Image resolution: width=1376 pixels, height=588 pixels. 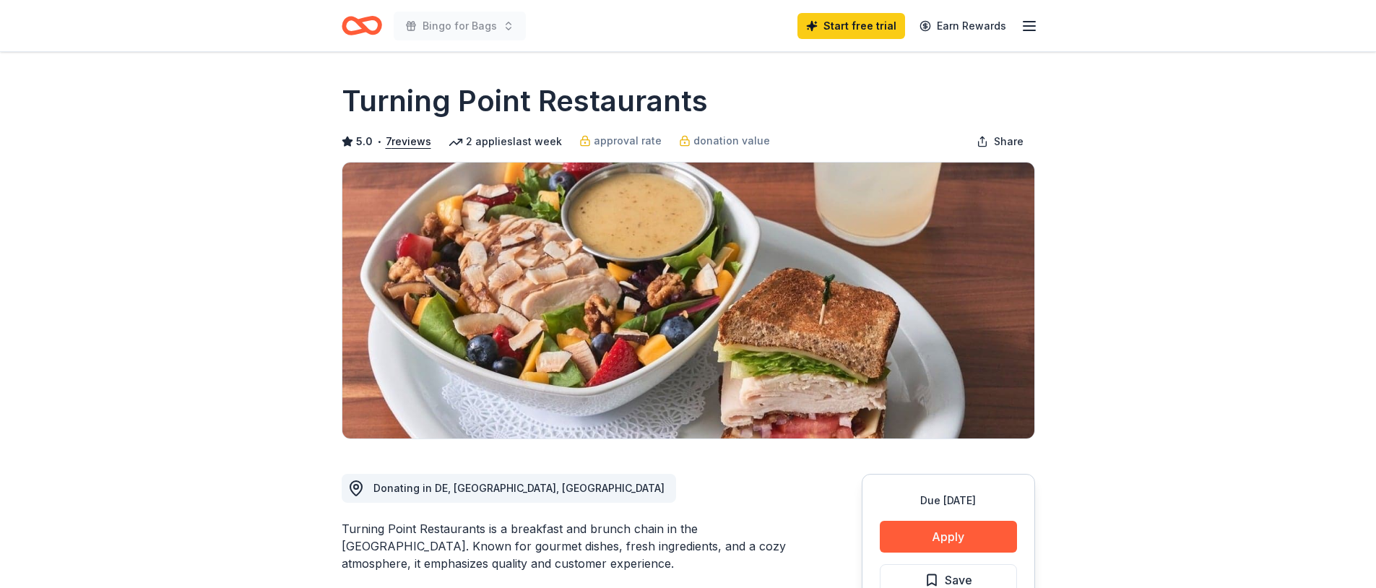 What do you see at coordinates (459, 26) in the screenshot?
I see `span: Bingo for Bags` at bounding box center [459, 26].